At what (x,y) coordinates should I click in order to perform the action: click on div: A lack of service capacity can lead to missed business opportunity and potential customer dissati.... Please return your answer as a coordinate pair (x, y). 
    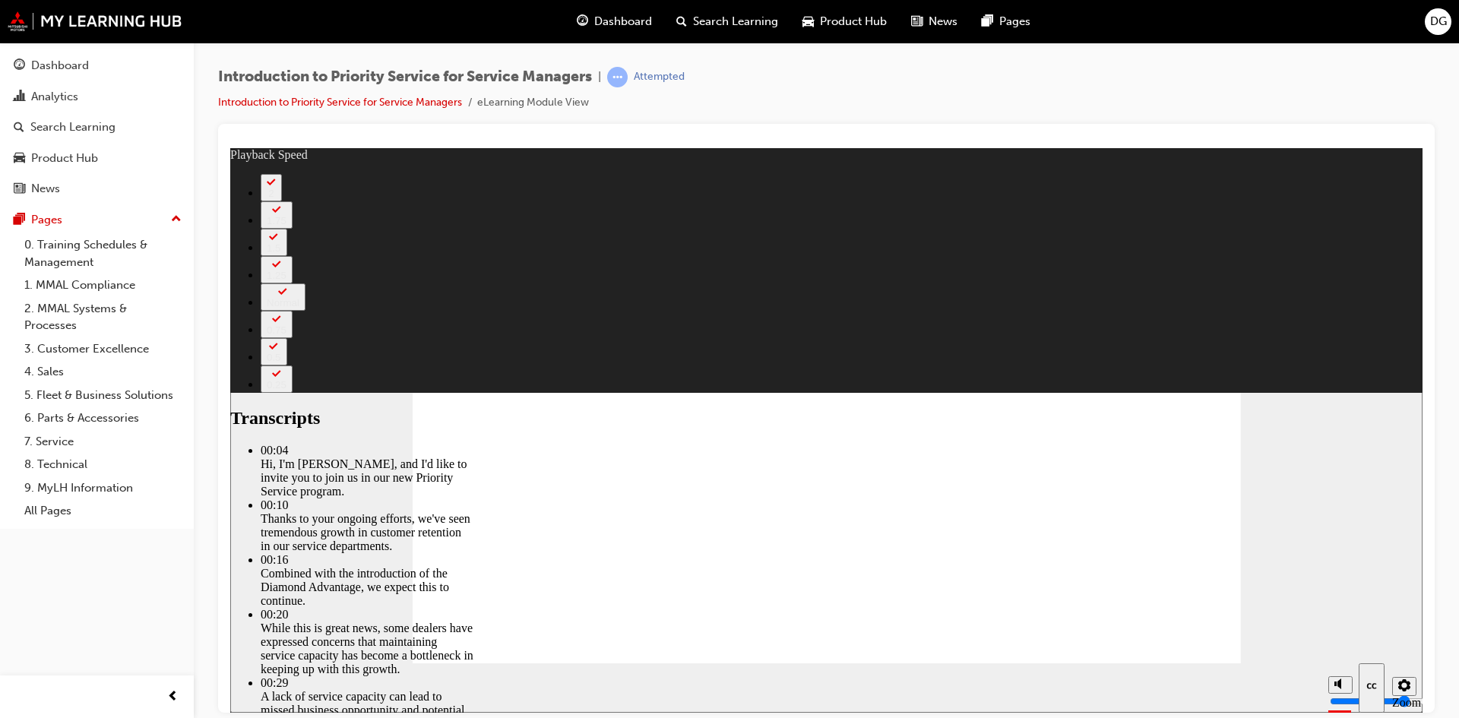
    Looking at the image, I should click on (137, 562).